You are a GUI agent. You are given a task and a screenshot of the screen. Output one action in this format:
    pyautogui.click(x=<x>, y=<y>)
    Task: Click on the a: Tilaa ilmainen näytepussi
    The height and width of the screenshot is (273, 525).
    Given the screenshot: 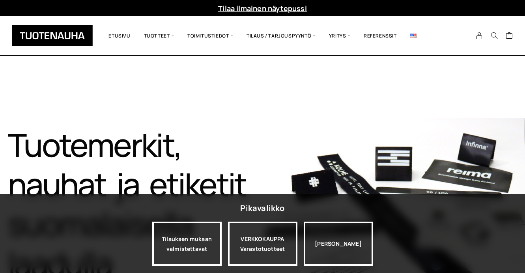 What is the action you would take?
    pyautogui.click(x=263, y=8)
    